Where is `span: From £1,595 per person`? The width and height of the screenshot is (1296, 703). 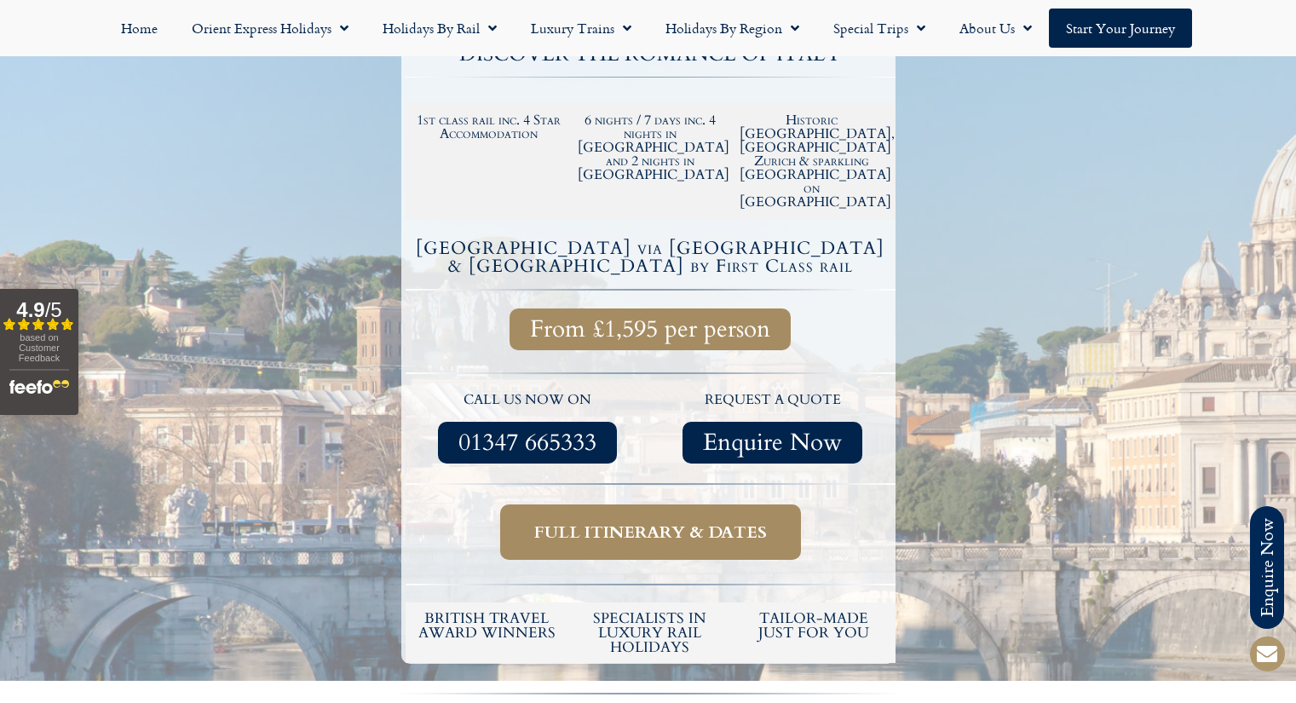
span: From £1,595 per person is located at coordinates (650, 329).